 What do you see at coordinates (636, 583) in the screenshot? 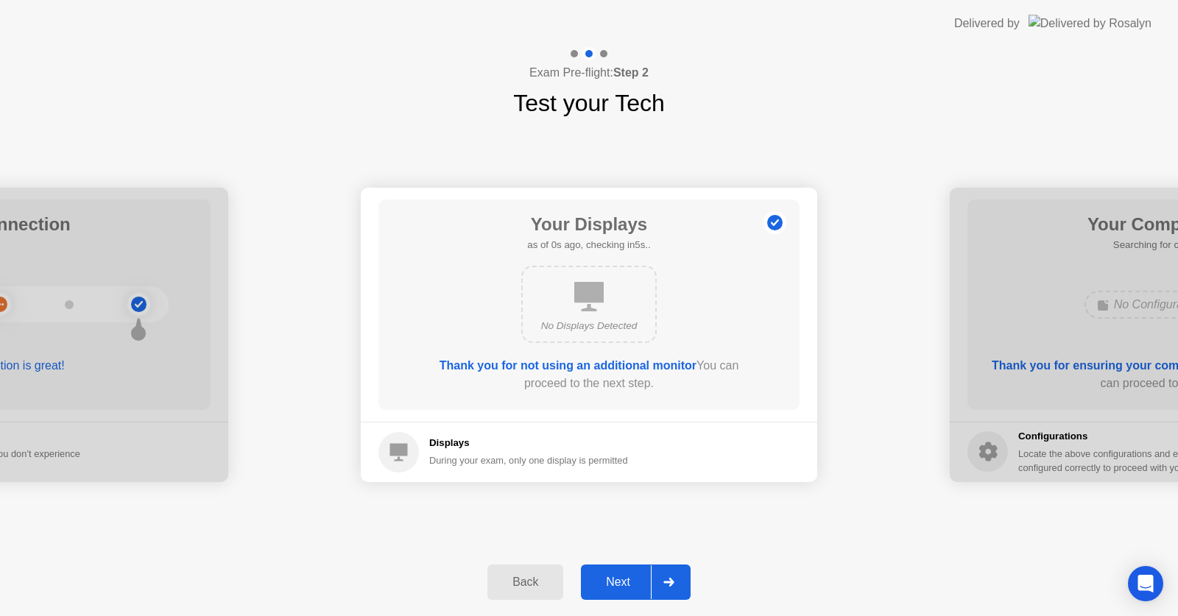
I see `button: Next` at bounding box center [636, 583].